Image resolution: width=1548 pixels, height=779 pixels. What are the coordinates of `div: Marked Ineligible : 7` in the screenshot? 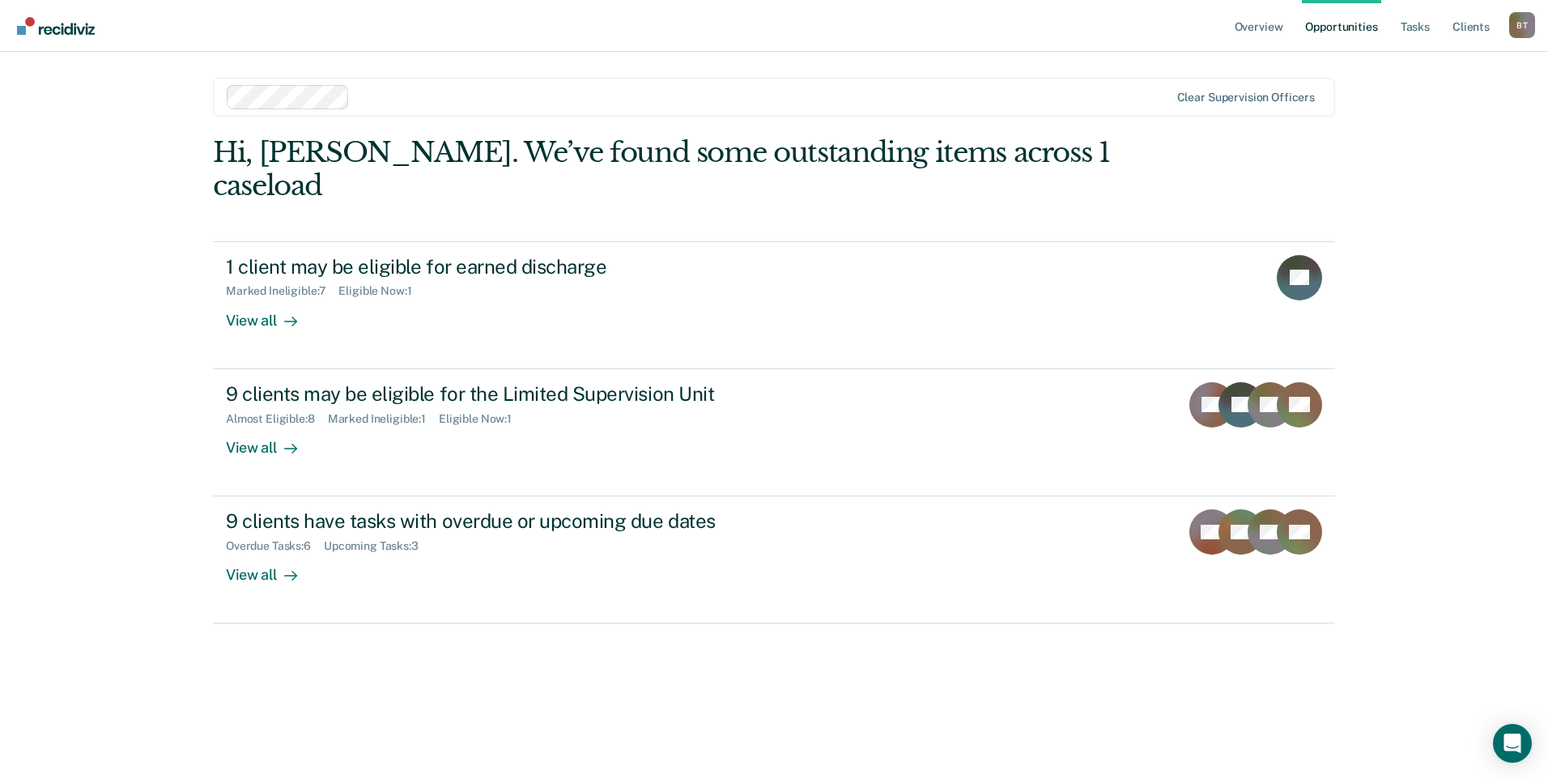 It's located at (282, 291).